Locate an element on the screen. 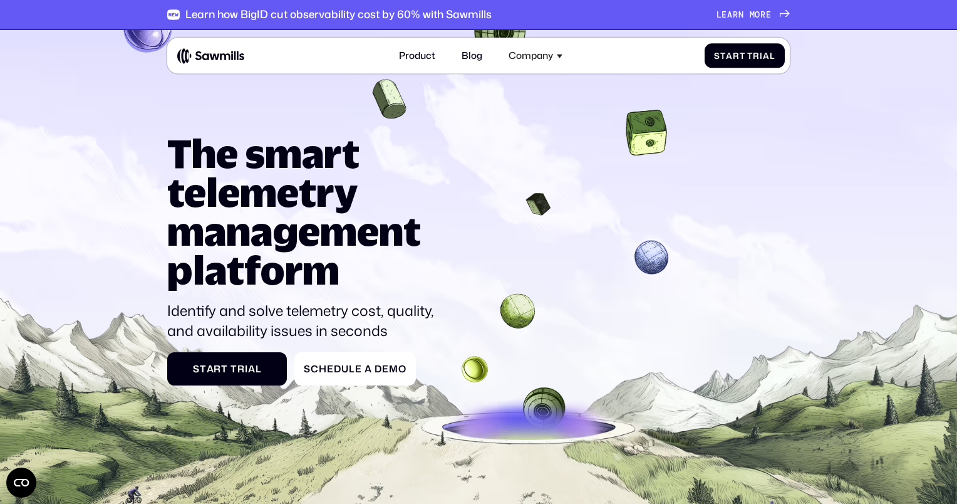  span: L is located at coordinates (719, 15).